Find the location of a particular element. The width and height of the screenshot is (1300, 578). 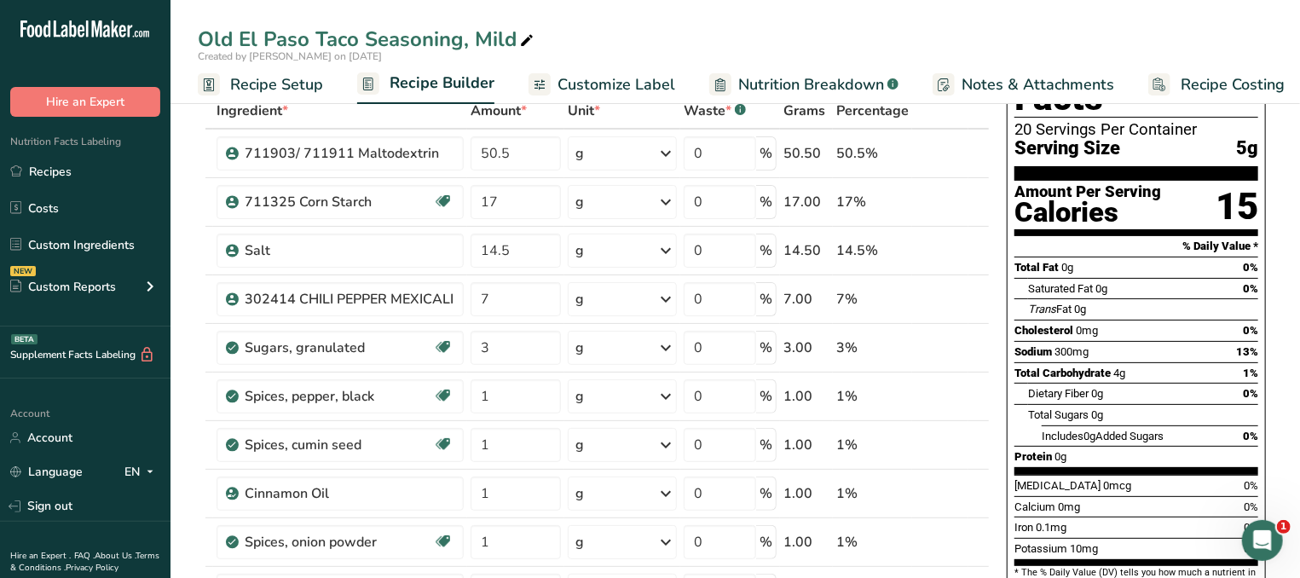

a: Recipe Costing is located at coordinates (1217, 84).